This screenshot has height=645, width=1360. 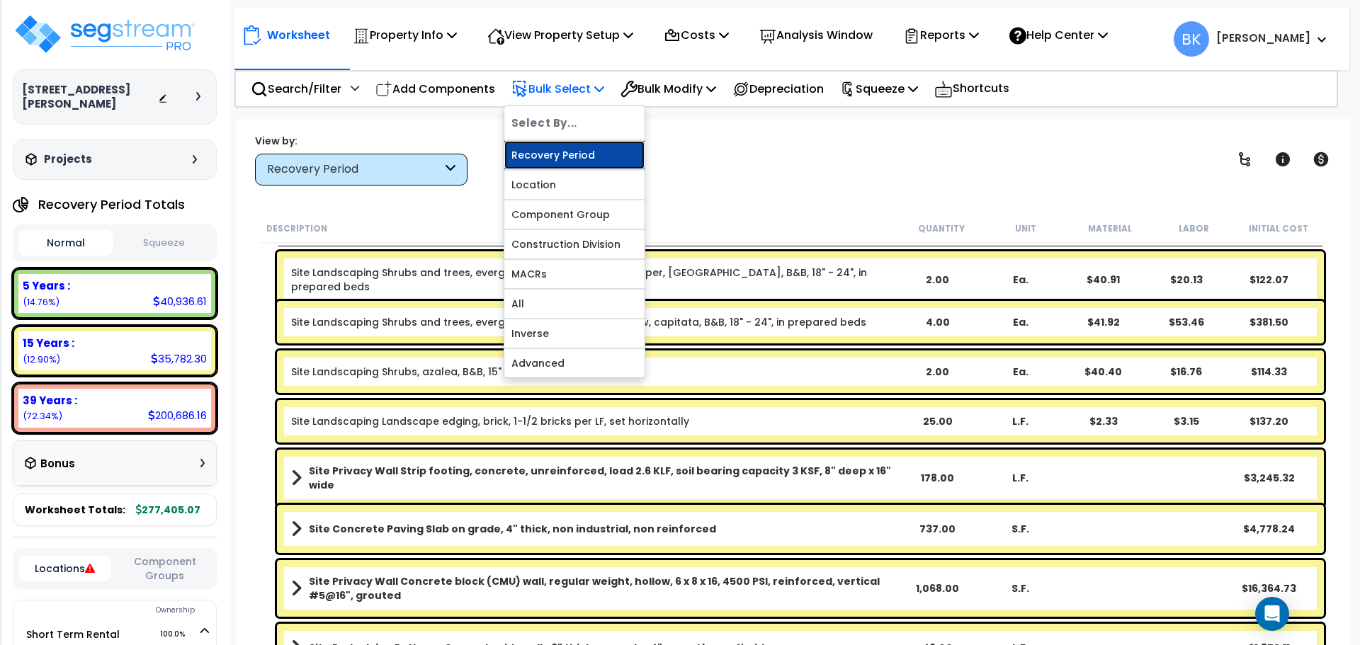 What do you see at coordinates (1103, 280) in the screenshot?
I see `div: $40.91` at bounding box center [1103, 280].